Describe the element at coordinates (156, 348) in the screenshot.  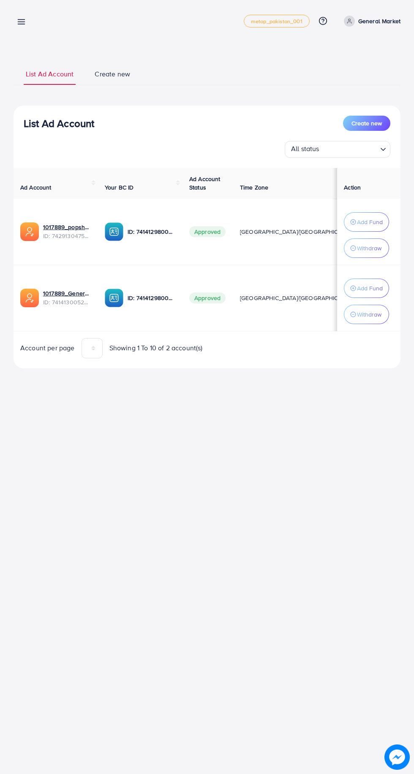
I see `span: Showing 1 To 10 of 2 account(s)` at that location.